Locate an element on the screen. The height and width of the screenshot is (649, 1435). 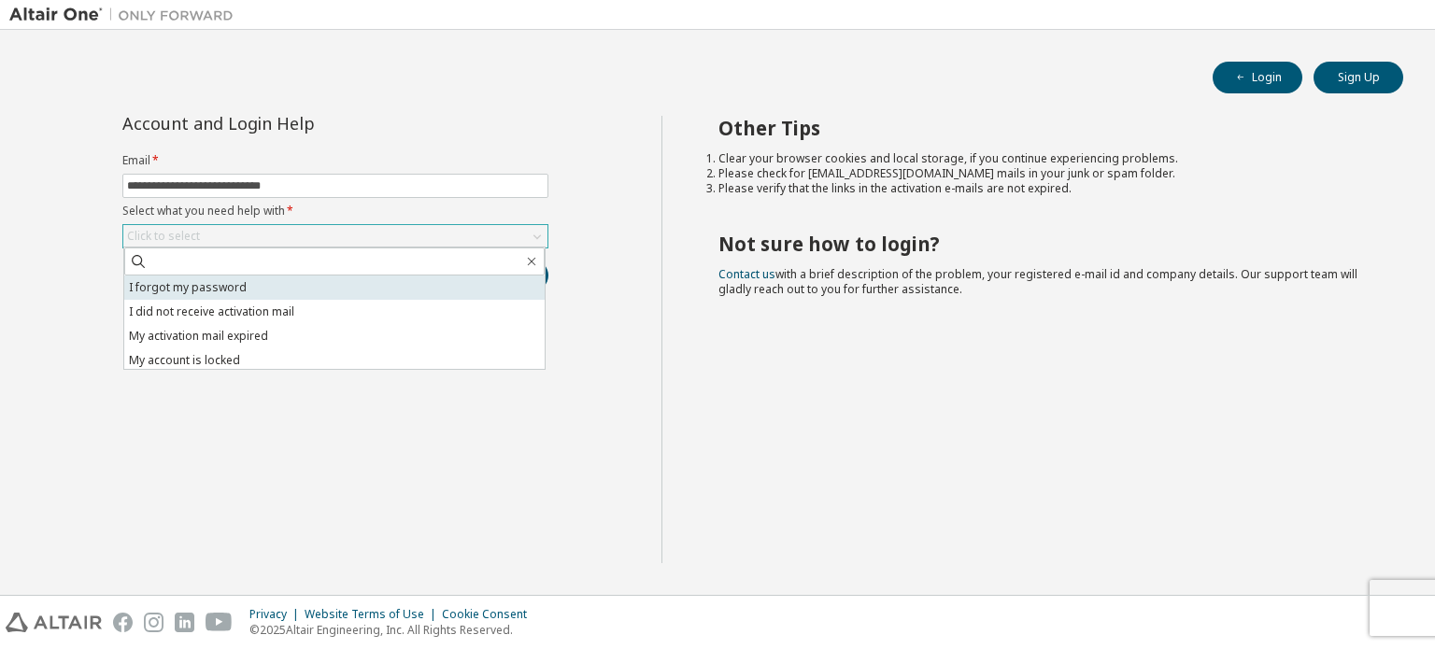
span: with a brief description of the problem, your registered e-mail id and company details. Our suppo... is located at coordinates (1038, 281).